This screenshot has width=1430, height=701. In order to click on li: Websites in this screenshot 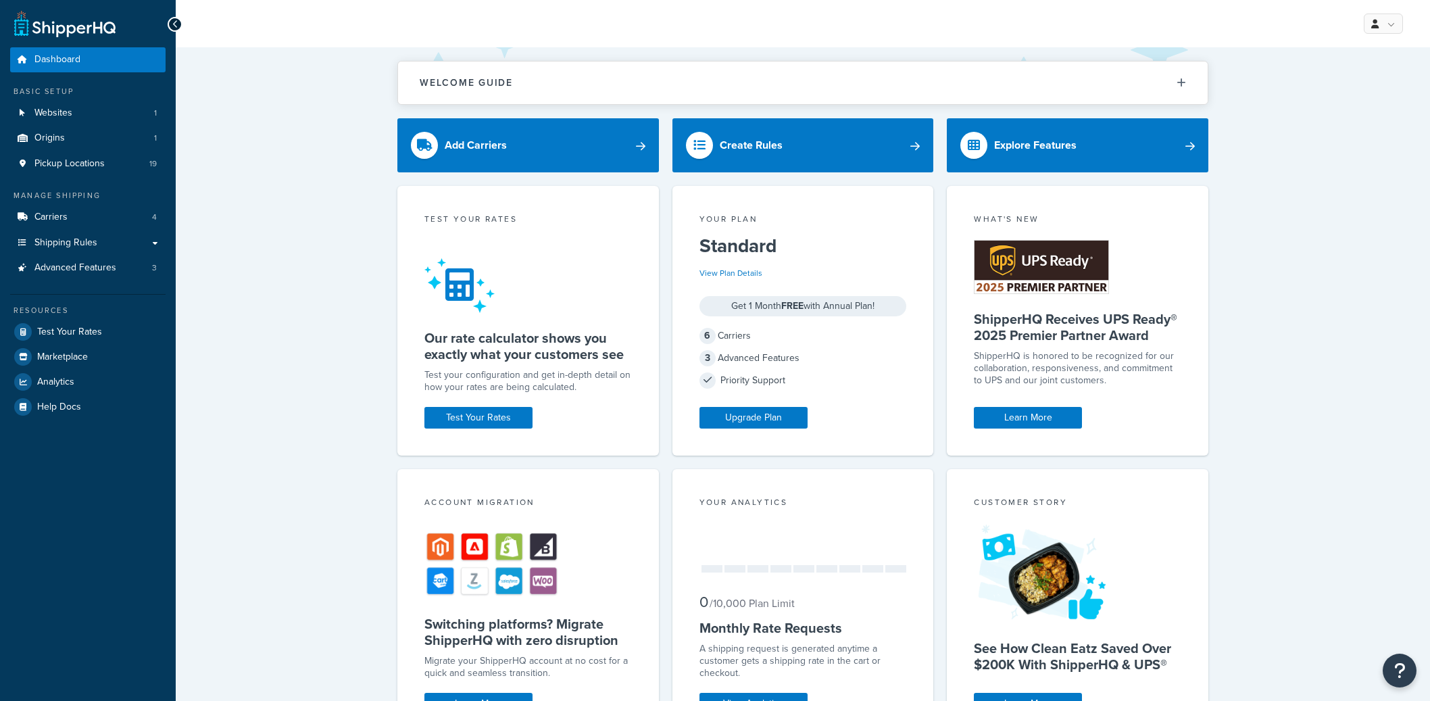, I will do `click(88, 113)`.